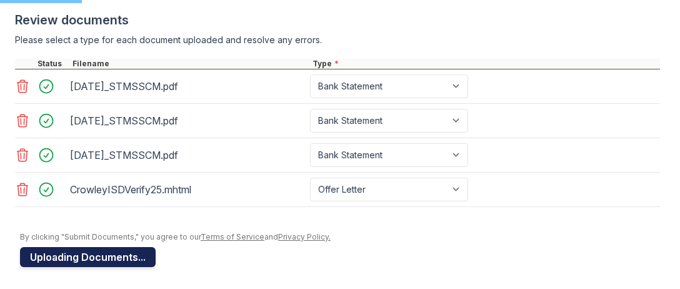 The width and height of the screenshot is (680, 289). What do you see at coordinates (190, 64) in the screenshot?
I see `div: Filename` at bounding box center [190, 64].